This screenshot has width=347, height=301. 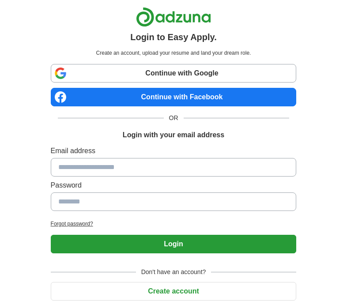 I want to click on button: Create account, so click(x=173, y=291).